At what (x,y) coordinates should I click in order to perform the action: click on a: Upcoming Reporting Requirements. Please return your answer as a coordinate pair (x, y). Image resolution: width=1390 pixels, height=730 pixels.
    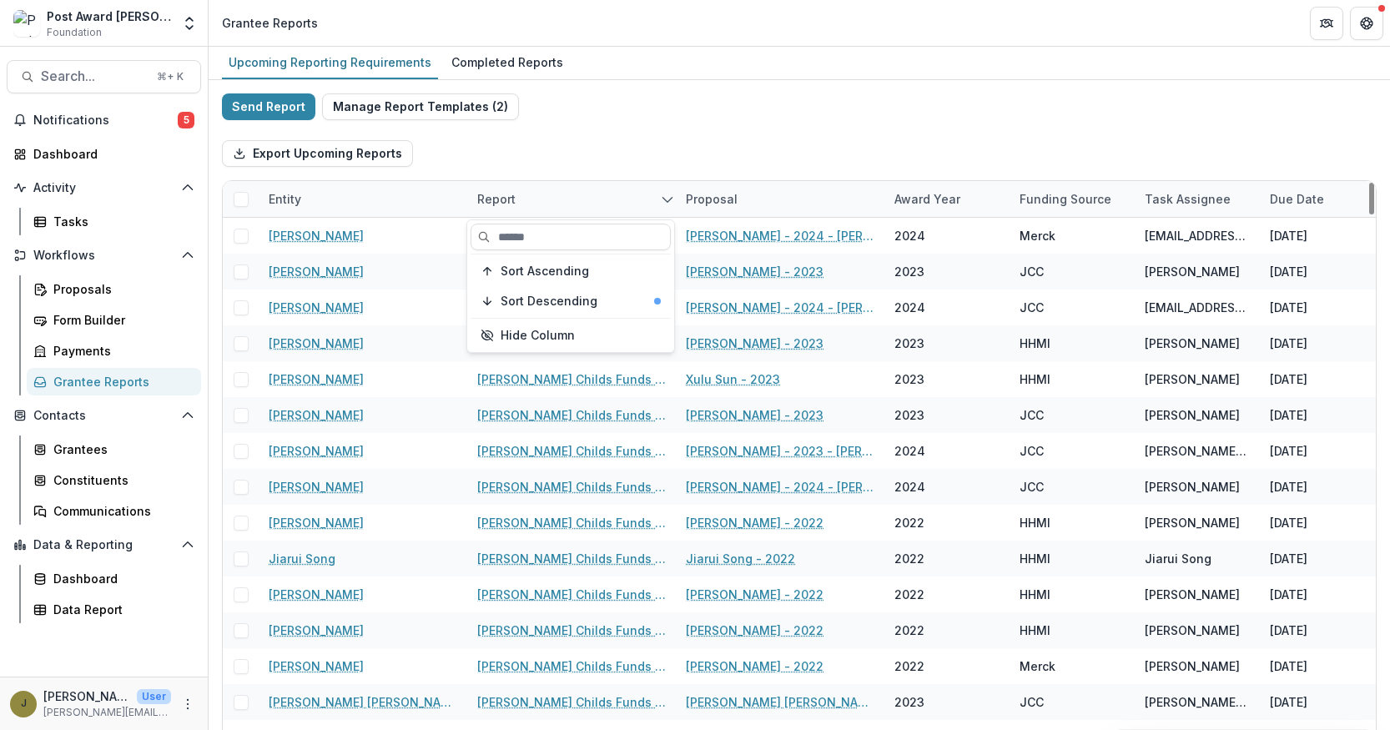
    Looking at the image, I should click on (329, 63).